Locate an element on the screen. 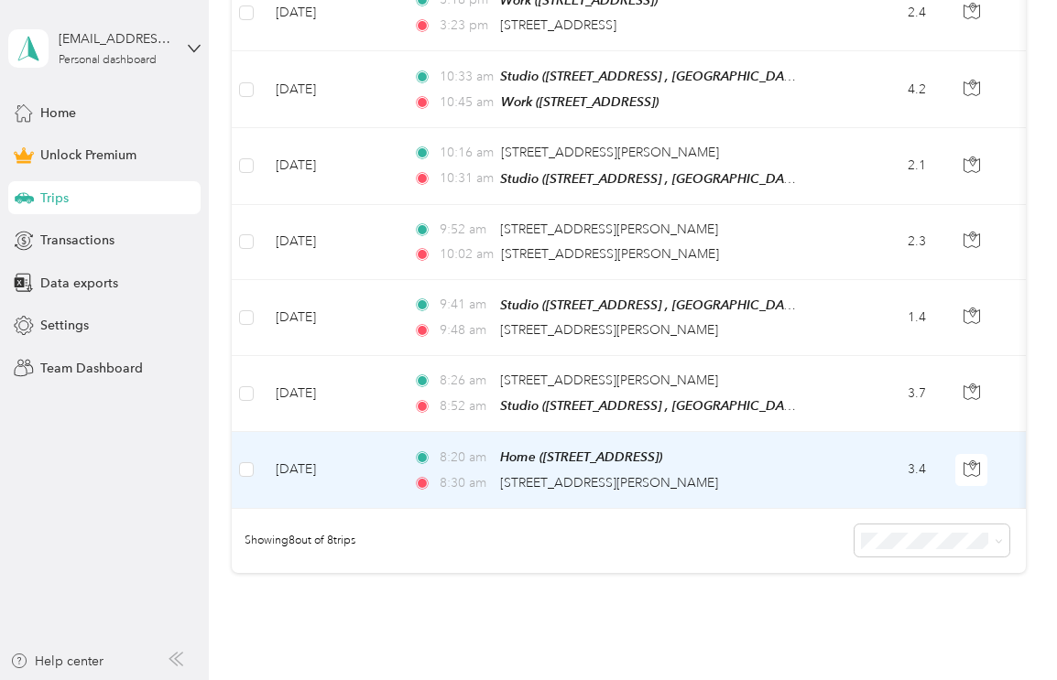 The image size is (1057, 680). span: Settings is located at coordinates (64, 325).